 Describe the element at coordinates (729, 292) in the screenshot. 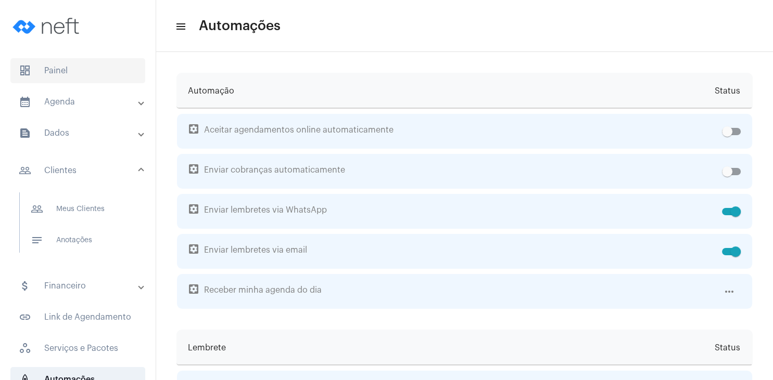

I see `mat-icon: more_horiz` at that location.